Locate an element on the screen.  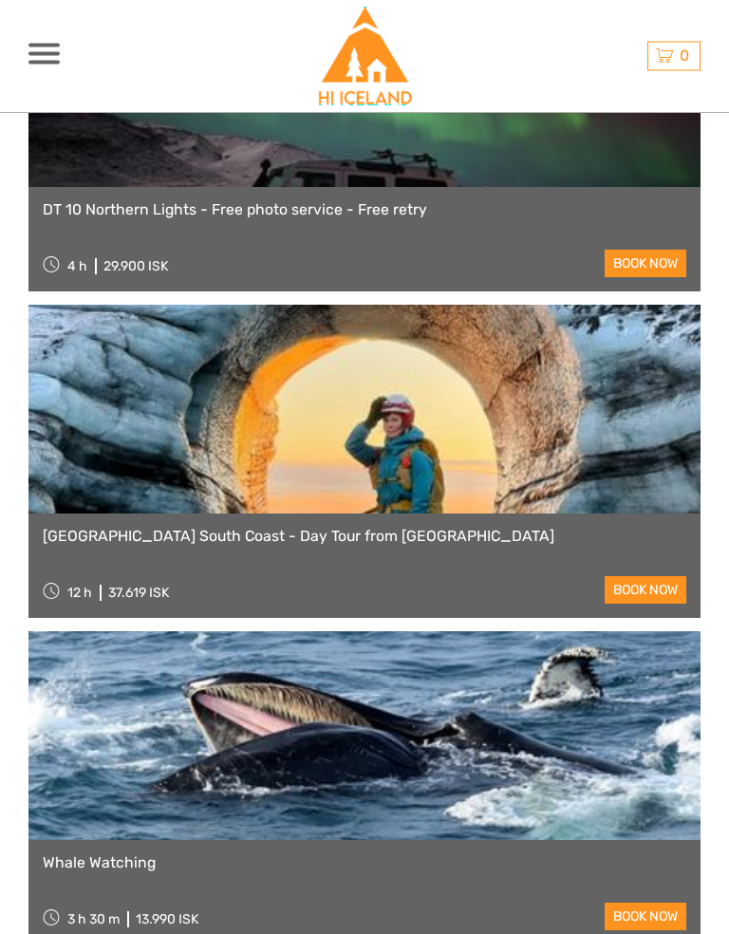
span: 12 h is located at coordinates (80, 593).